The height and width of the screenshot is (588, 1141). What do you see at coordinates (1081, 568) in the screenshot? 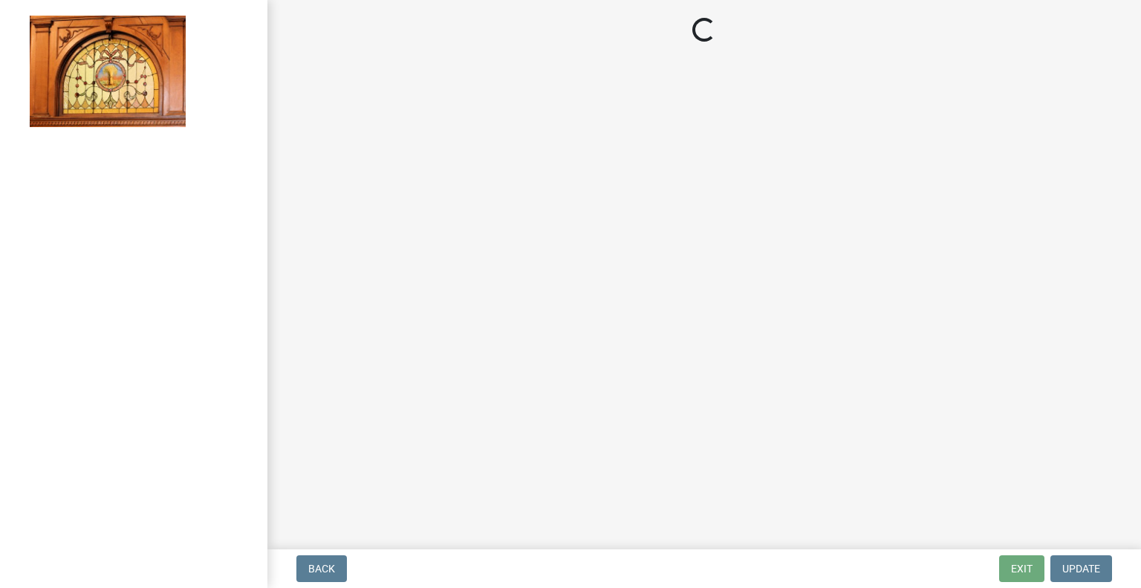
I see `button: Update` at bounding box center [1081, 568].